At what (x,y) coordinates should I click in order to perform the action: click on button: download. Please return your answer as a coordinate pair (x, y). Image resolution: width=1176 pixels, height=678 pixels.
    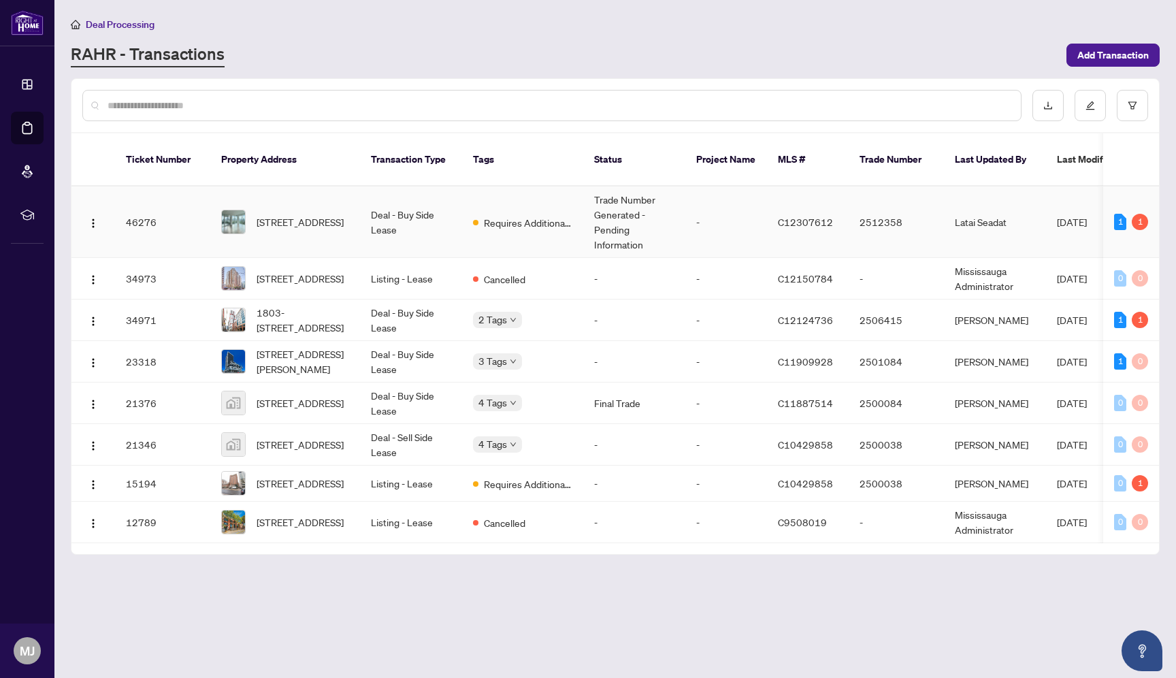
    Looking at the image, I should click on (1048, 105).